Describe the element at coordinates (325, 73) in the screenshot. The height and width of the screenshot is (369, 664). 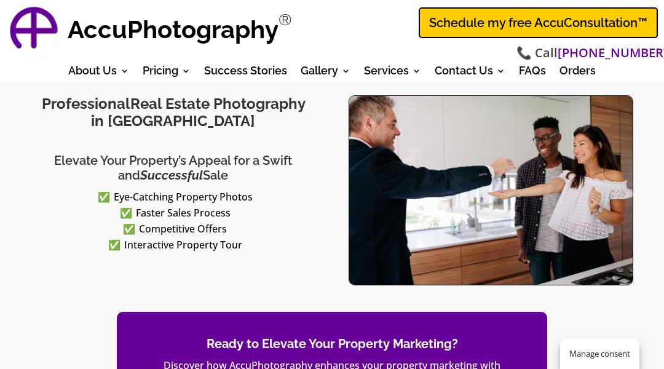
I see `a: Gallery` at that location.